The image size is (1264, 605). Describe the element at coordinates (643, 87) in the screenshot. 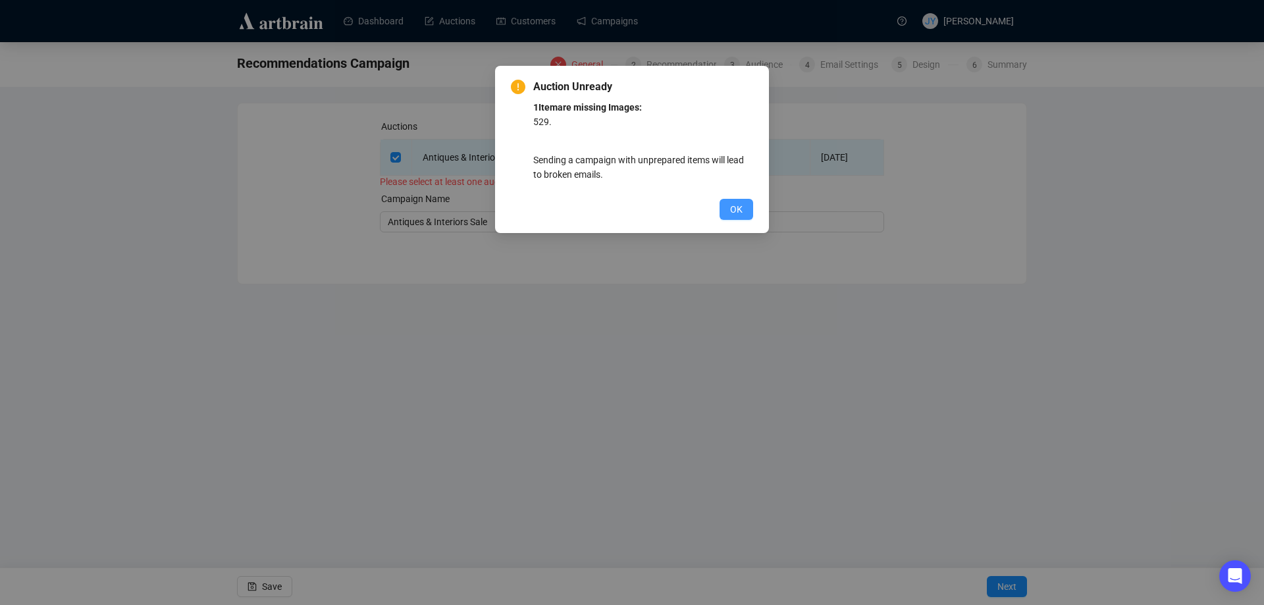

I see `span: Auction Unready` at that location.